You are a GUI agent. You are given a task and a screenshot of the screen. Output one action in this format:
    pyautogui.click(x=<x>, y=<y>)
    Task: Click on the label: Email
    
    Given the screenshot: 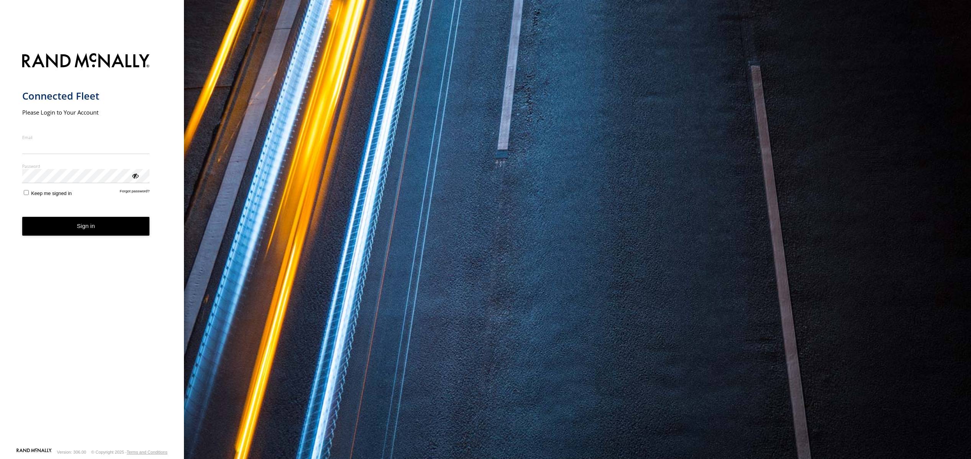 What is the action you would take?
    pyautogui.click(x=86, y=137)
    